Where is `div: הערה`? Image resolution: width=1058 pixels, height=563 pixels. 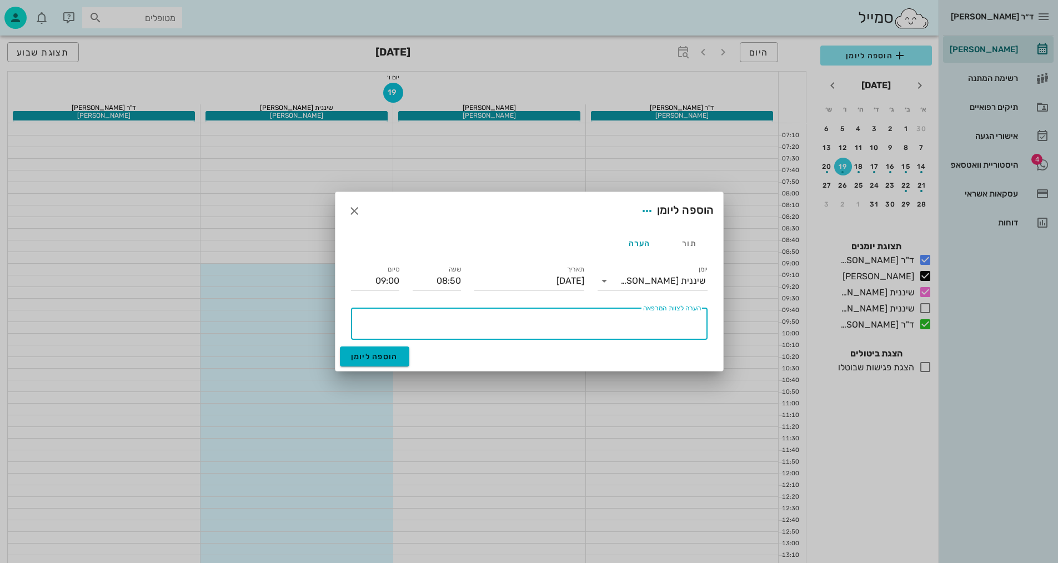 div: הערה is located at coordinates (639, 243).